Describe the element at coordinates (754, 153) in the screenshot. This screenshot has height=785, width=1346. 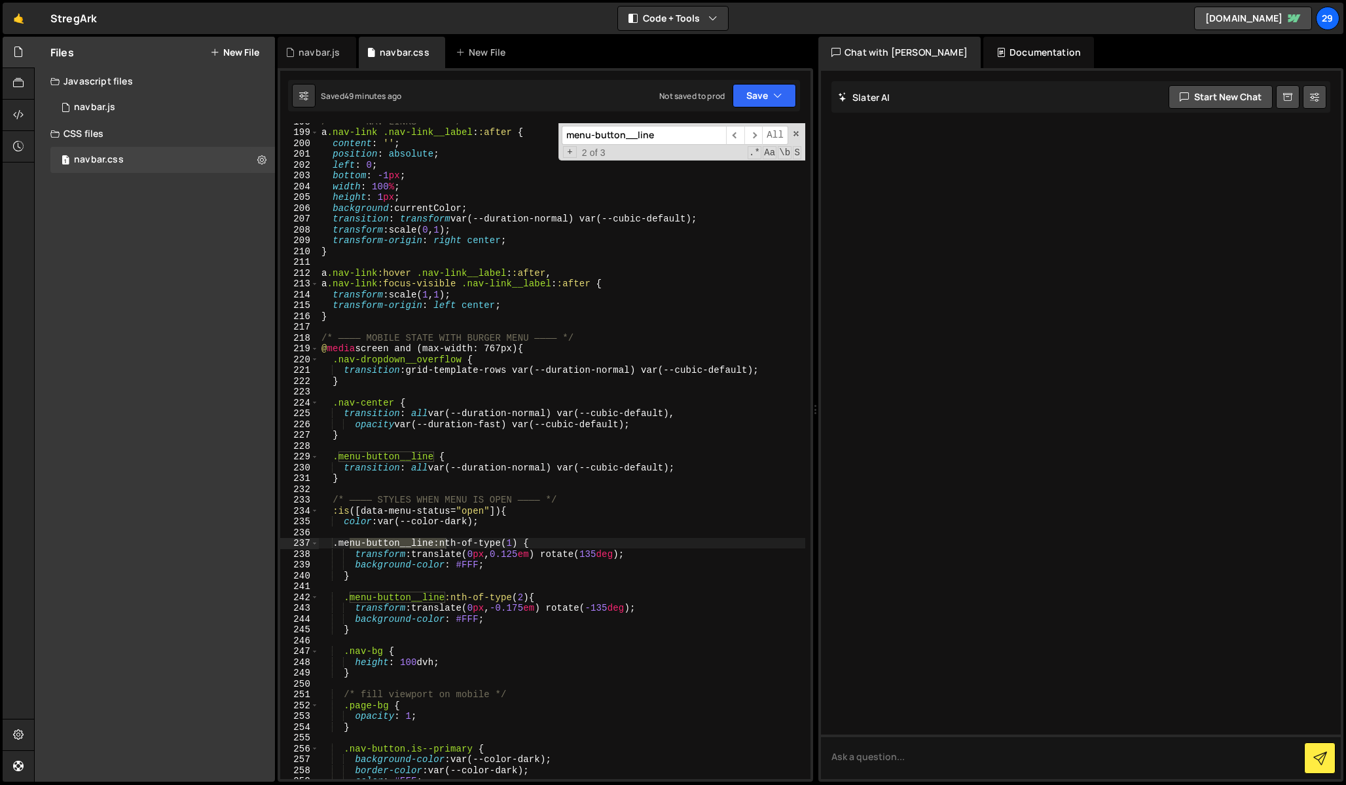
I see `span: RegExp Search` at that location.